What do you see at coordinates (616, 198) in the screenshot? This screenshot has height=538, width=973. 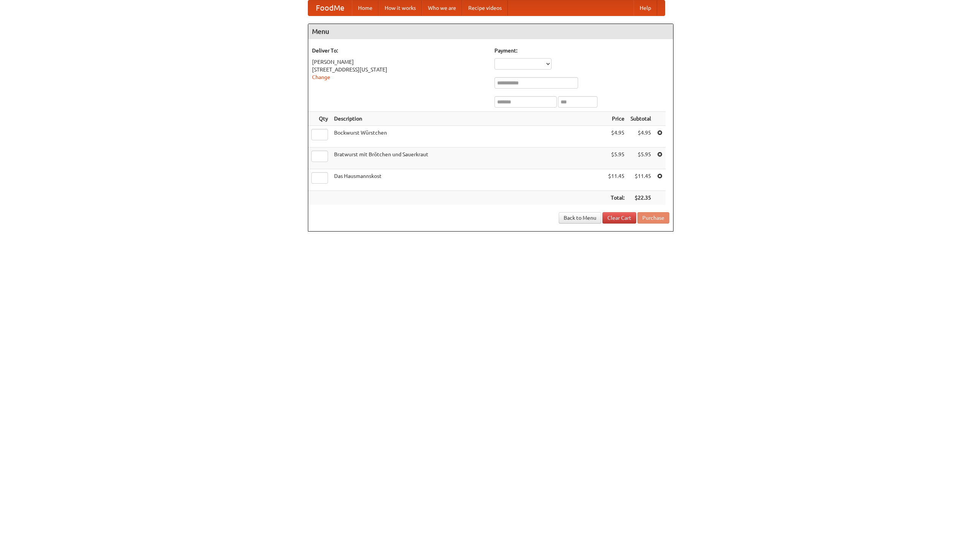 I see `th: Total:` at bounding box center [616, 198].